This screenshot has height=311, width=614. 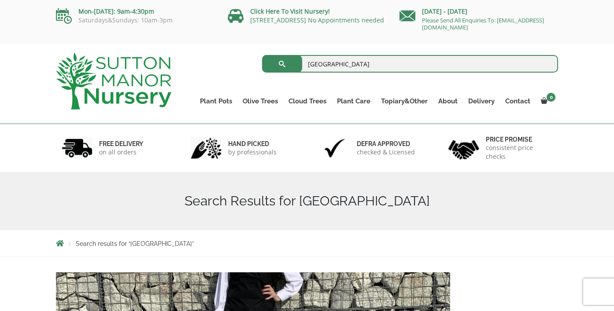 I want to click on p: Saturdays&Sundays: 10am-3pm, so click(x=135, y=20).